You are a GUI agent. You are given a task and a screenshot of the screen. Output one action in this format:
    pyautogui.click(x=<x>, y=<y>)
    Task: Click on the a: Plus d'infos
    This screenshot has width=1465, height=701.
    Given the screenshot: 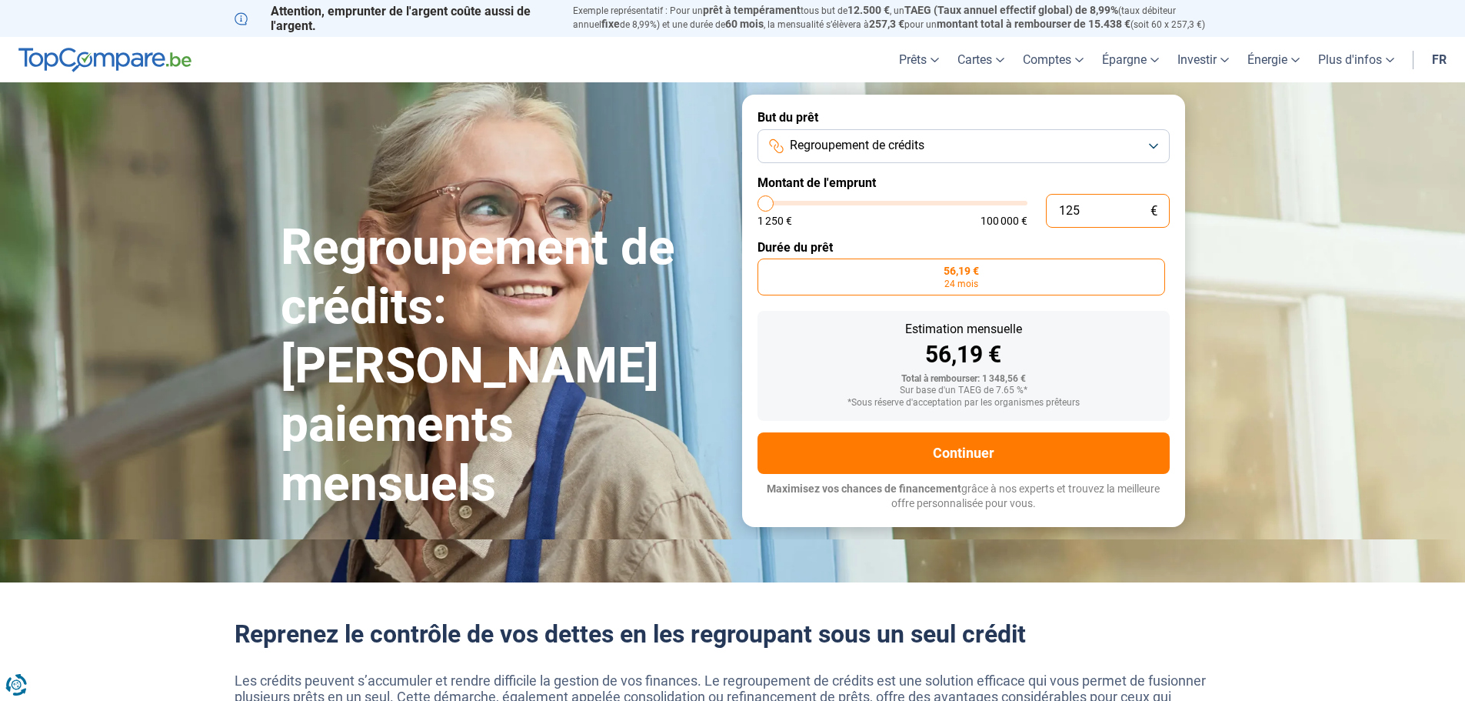 What is the action you would take?
    pyautogui.click(x=1356, y=59)
    